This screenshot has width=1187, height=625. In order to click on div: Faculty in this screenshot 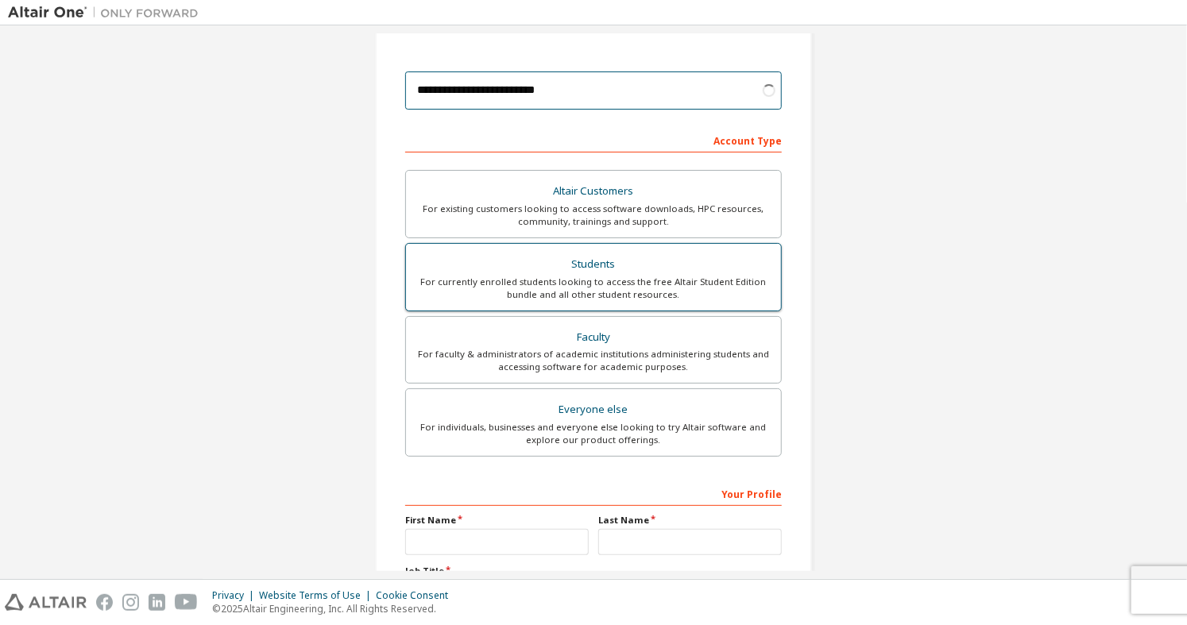, I will do `click(593, 338)`.